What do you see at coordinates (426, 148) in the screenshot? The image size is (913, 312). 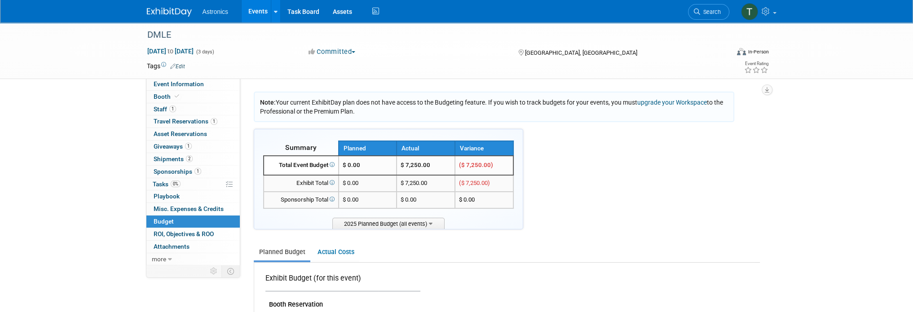 I see `th: Actual` at bounding box center [426, 148].